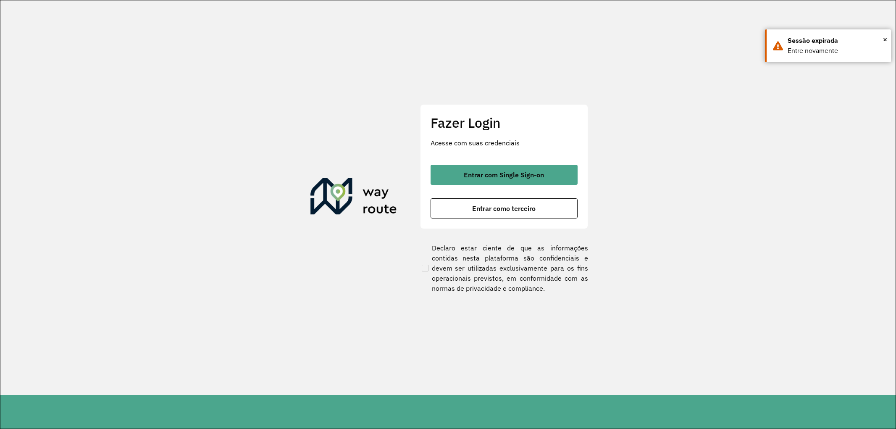  I want to click on span: Entrar com Single Sign-on, so click(504, 175).